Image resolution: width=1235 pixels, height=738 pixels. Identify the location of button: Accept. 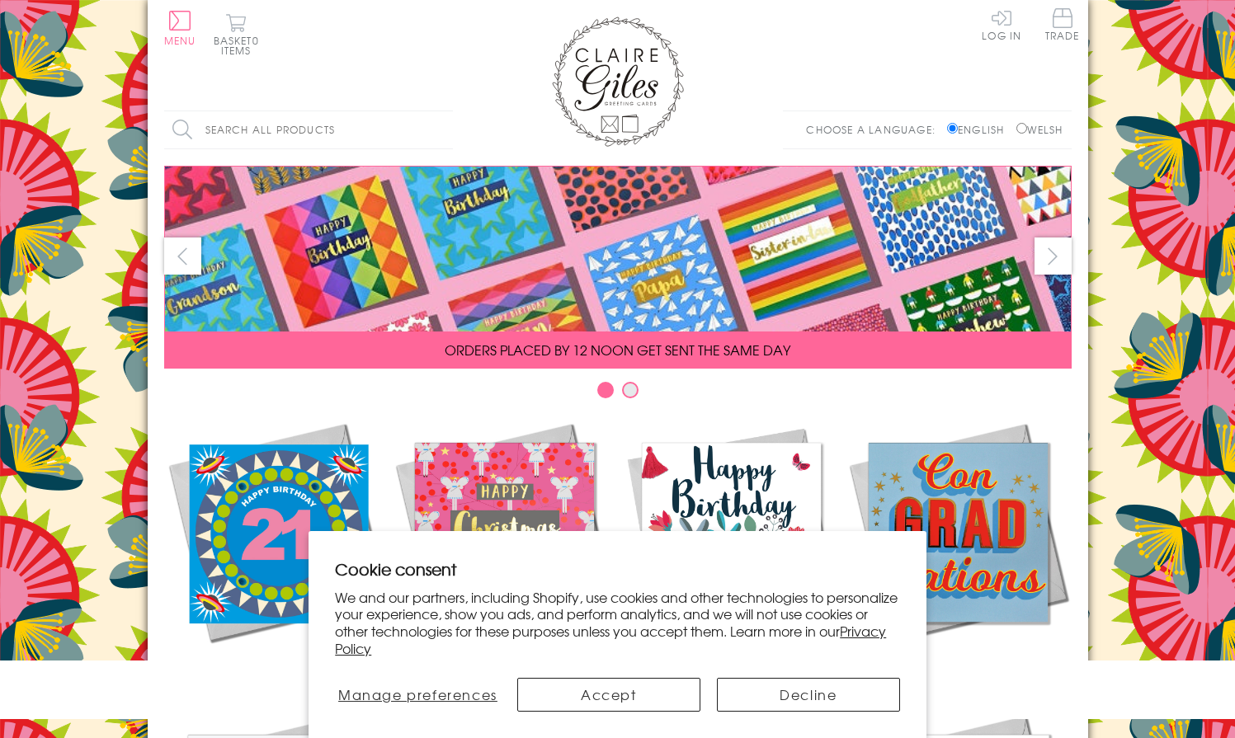
(609, 695).